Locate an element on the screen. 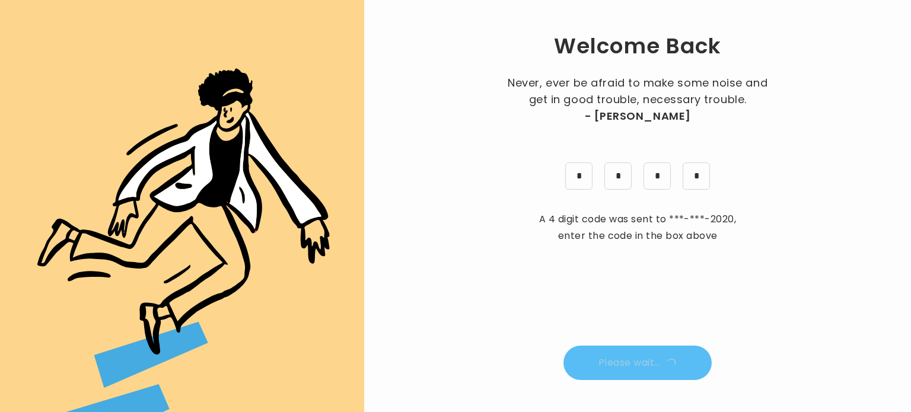 The image size is (911, 412). h1: Welcome Back is located at coordinates (637, 46).